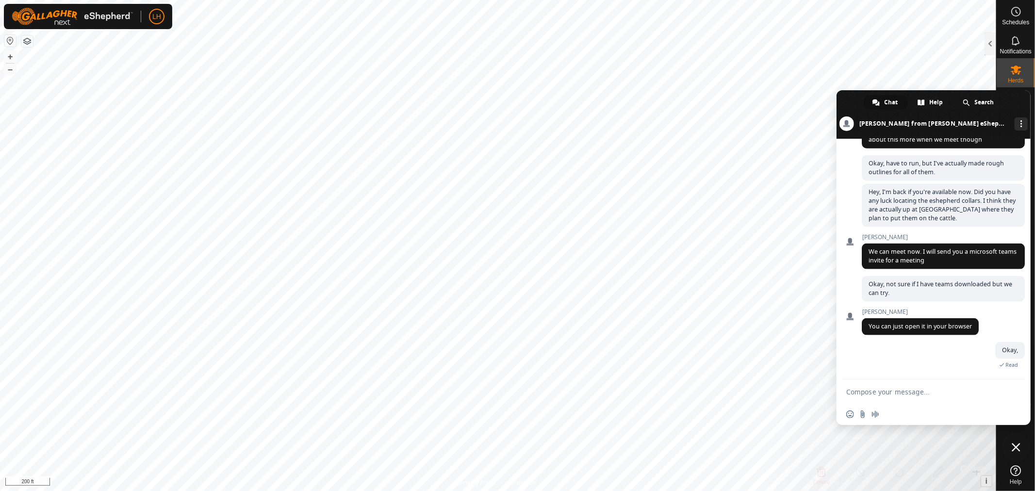  I want to click on div: Search, so click(979, 102).